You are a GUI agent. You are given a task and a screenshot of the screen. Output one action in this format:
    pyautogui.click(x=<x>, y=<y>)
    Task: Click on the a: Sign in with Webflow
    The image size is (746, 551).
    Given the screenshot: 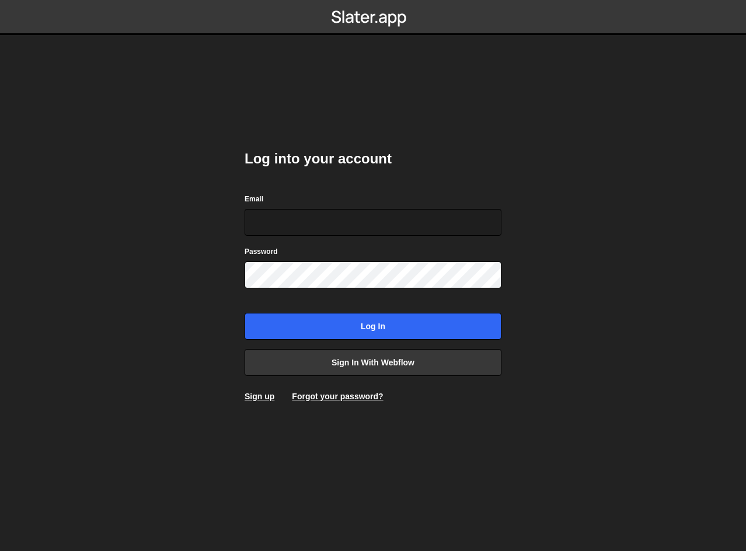 What is the action you would take?
    pyautogui.click(x=373, y=362)
    